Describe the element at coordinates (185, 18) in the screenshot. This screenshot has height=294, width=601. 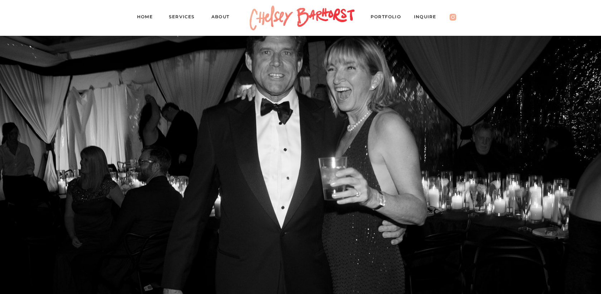
I see `a: Services` at that location.